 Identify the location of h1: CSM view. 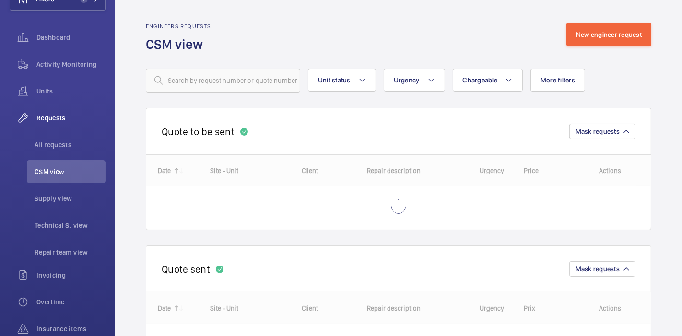
(178, 44).